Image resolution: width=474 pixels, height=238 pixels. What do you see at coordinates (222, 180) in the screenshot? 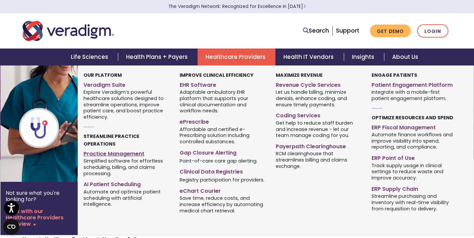
I see `span: Registry participation for providers.` at bounding box center [222, 180].